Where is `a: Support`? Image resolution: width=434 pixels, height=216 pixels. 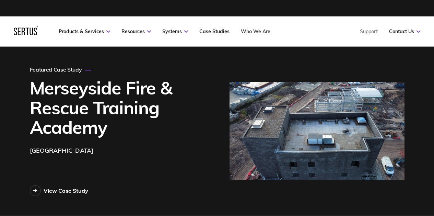 a: Support is located at coordinates (369, 32).